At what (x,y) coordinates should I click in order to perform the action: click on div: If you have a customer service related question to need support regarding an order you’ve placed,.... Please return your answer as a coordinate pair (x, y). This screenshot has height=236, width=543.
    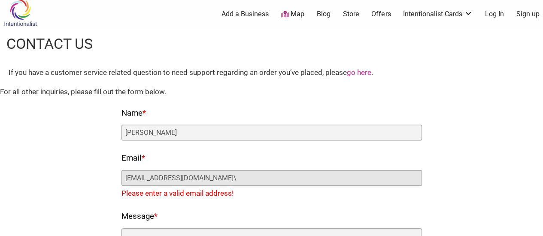
    Looking at the image, I should click on (271, 73).